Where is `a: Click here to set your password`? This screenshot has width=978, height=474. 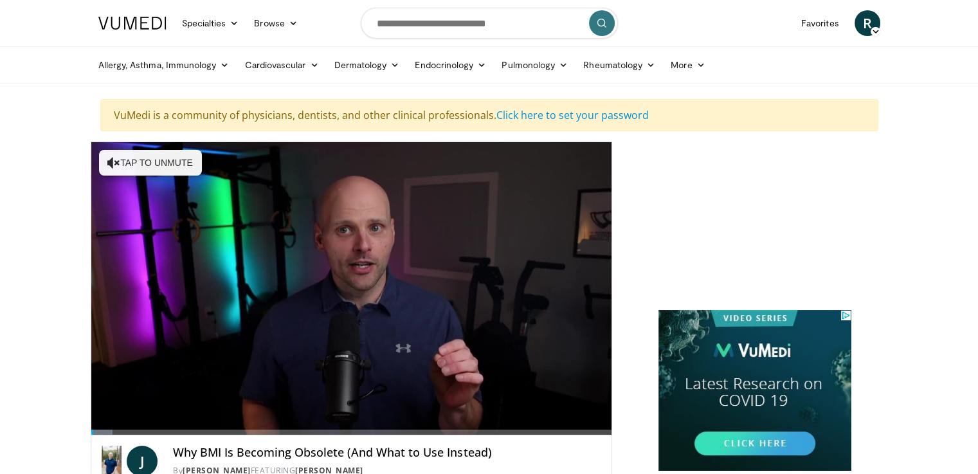 a: Click here to set your password is located at coordinates (572, 115).